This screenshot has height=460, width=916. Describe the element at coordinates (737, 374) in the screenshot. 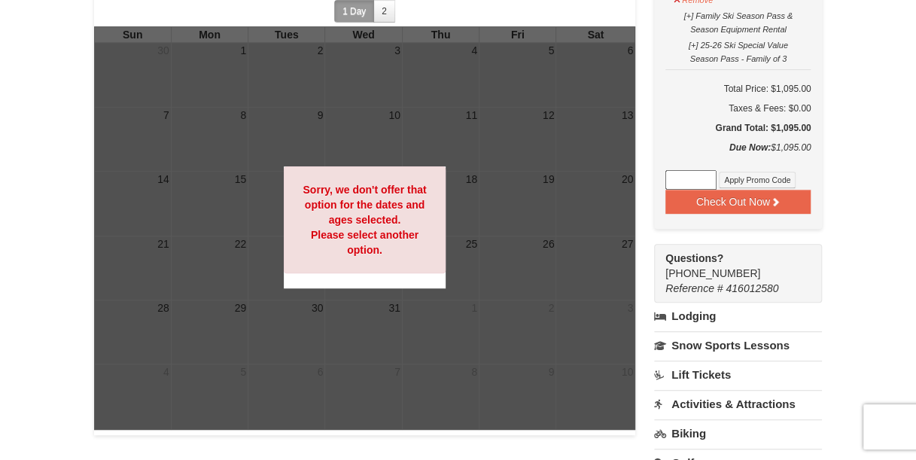

I see `a: Lift Tickets` at that location.